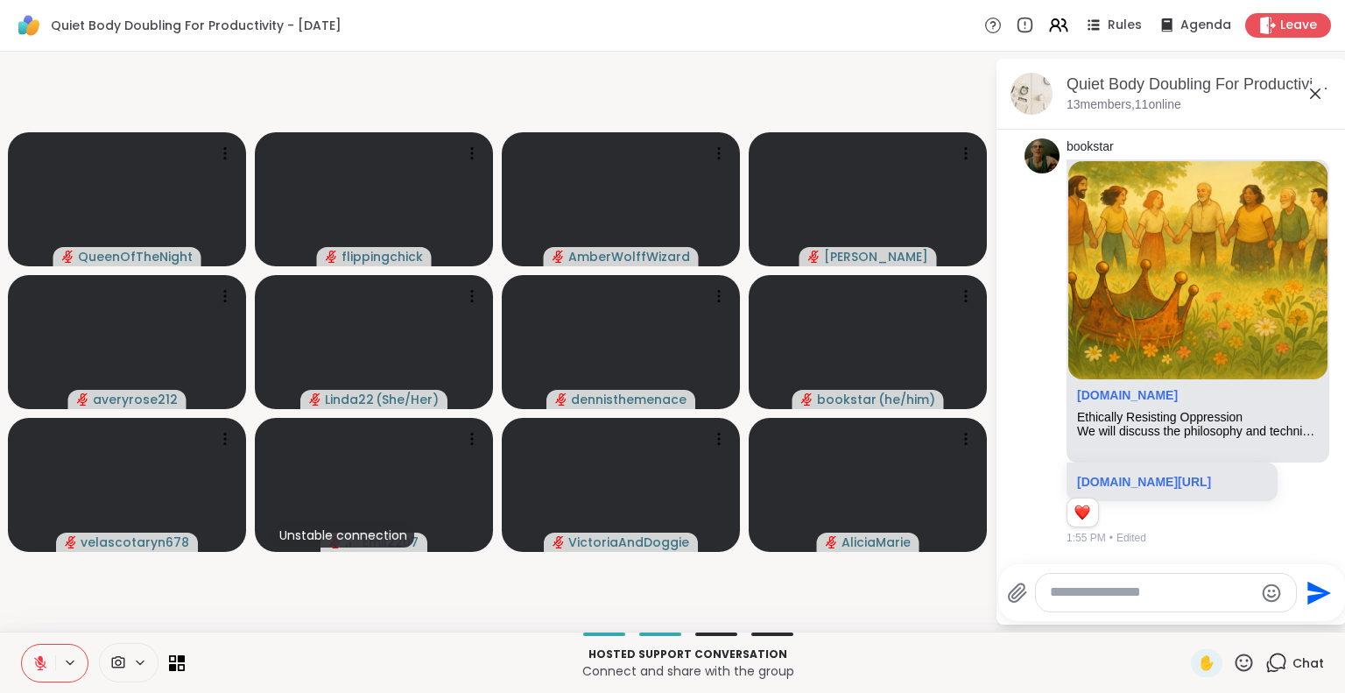 This screenshot has width=1345, height=693. What do you see at coordinates (629, 399) in the screenshot?
I see `span: dennisthemenace` at bounding box center [629, 399].